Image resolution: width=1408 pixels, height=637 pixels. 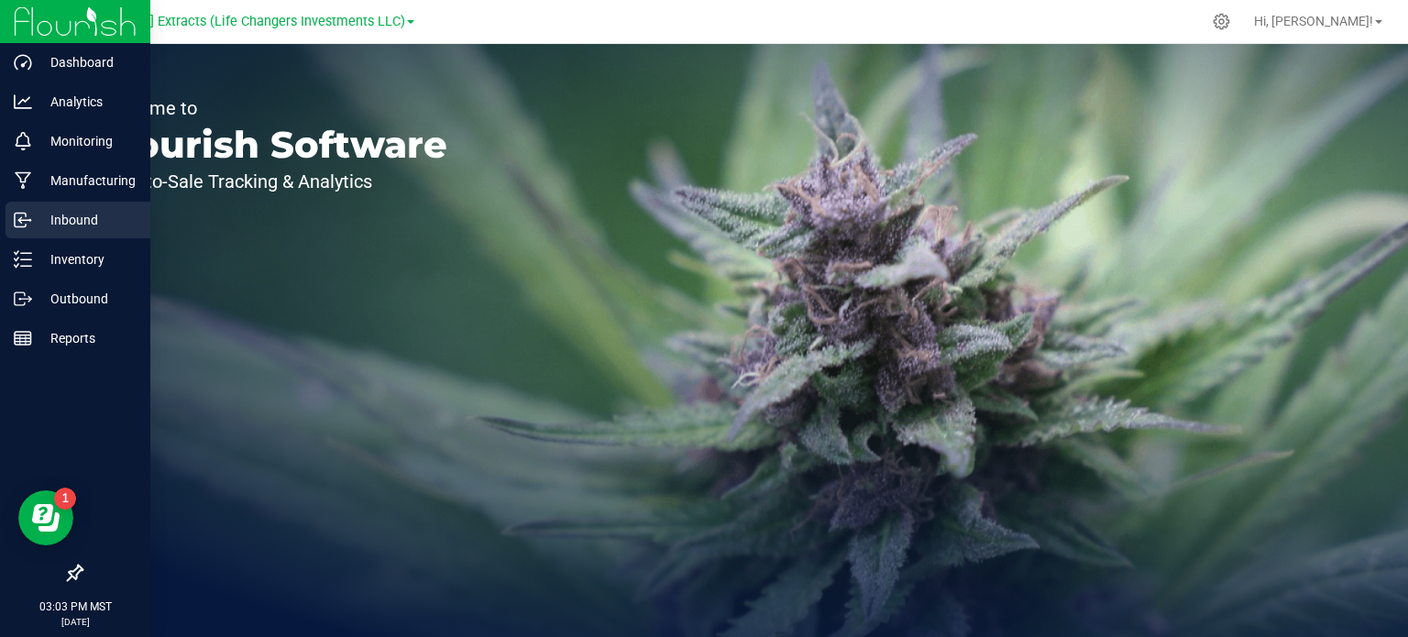 I want to click on p: Welcome to, so click(x=273, y=108).